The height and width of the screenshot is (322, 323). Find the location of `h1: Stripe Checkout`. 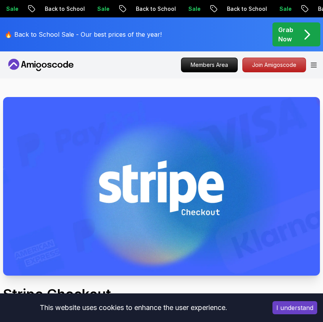

h1: Stripe Checkout is located at coordinates (161, 294).